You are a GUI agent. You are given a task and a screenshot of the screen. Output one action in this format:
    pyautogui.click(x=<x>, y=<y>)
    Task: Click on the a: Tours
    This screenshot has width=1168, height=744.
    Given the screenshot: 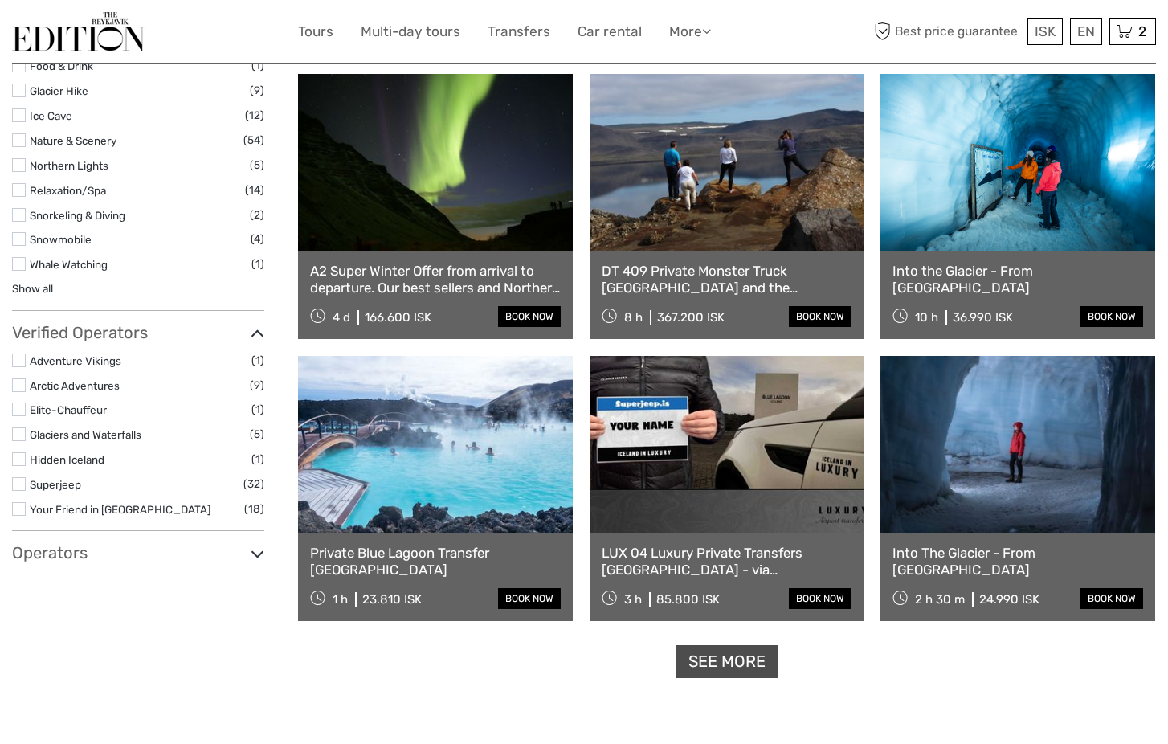 What is the action you would take?
    pyautogui.click(x=316, y=31)
    